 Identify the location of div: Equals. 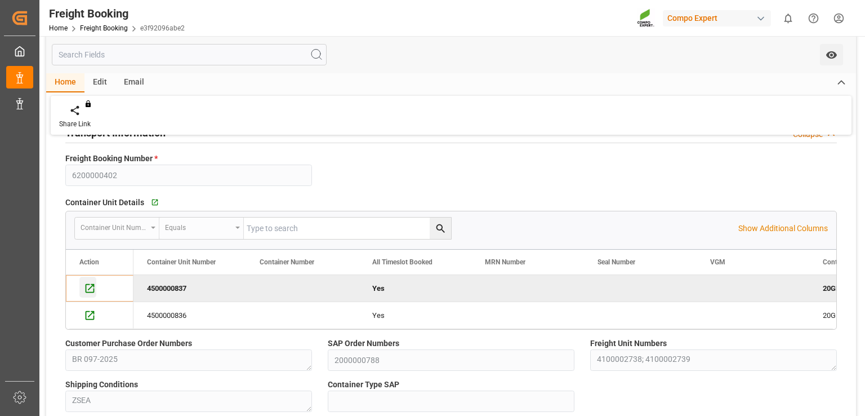
(198, 226).